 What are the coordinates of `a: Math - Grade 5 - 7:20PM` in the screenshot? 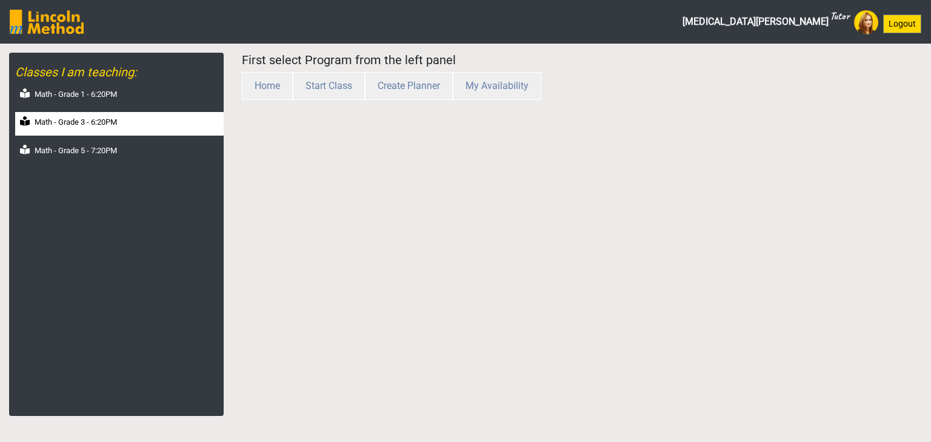 It's located at (119, 152).